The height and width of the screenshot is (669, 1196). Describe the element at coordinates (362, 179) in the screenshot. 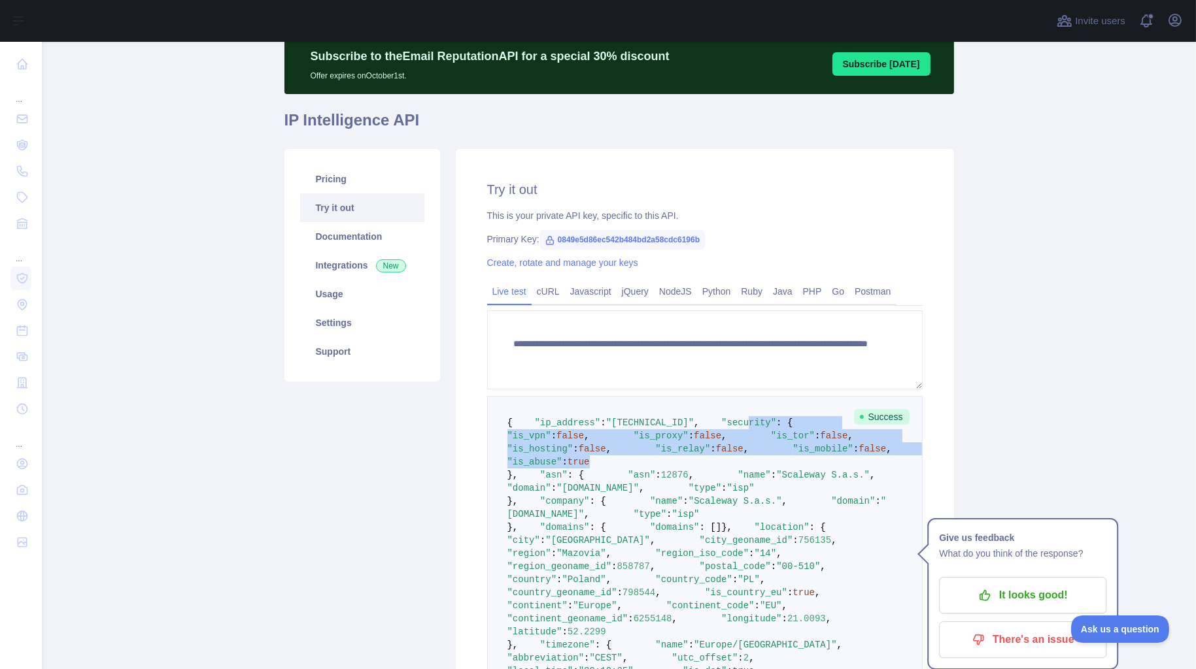

I see `a: Pricing` at that location.